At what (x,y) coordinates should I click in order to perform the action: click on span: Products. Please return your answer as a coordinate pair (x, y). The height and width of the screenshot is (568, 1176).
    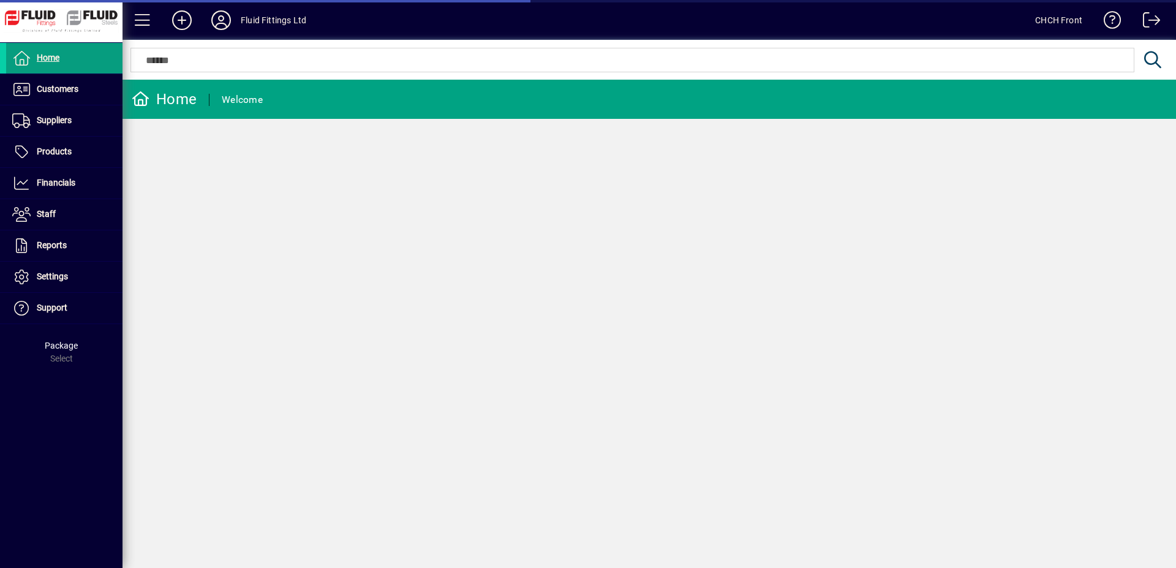
    Looking at the image, I should click on (54, 151).